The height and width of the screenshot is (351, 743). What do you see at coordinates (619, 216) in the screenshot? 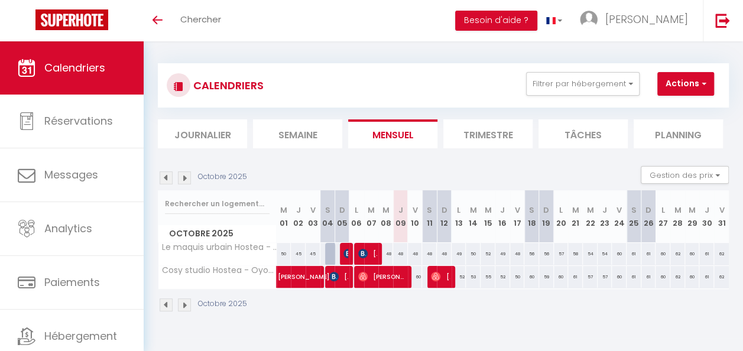
I see `th: 24` at bounding box center [619, 216].